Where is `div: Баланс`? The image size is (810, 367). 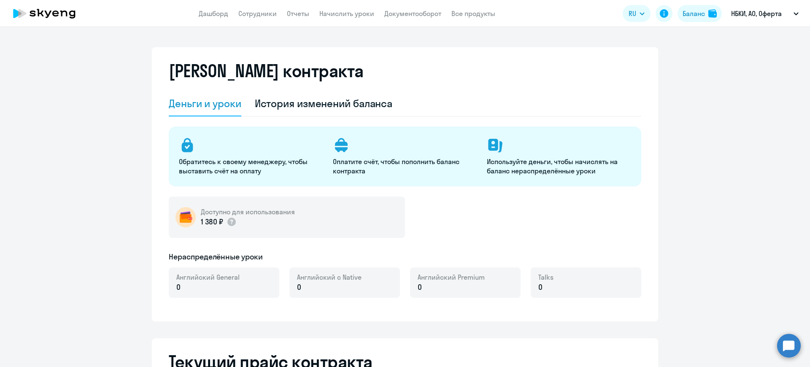
div: Баланс is located at coordinates (693, 13).